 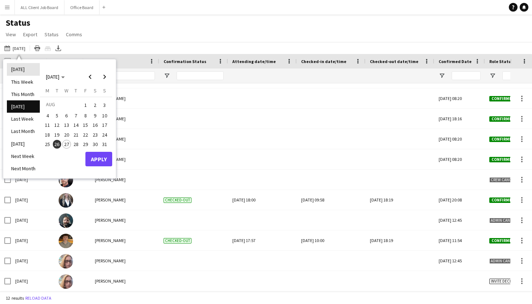 What do you see at coordinates (47, 135) in the screenshot?
I see `button: 18-08-2025` at bounding box center [47, 135].